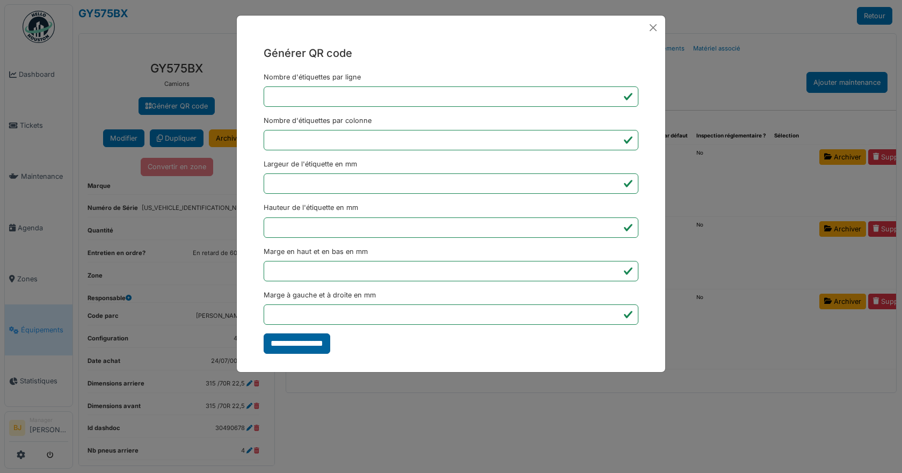 This screenshot has height=473, width=902. I want to click on h5: Générer QR code, so click(451, 53).